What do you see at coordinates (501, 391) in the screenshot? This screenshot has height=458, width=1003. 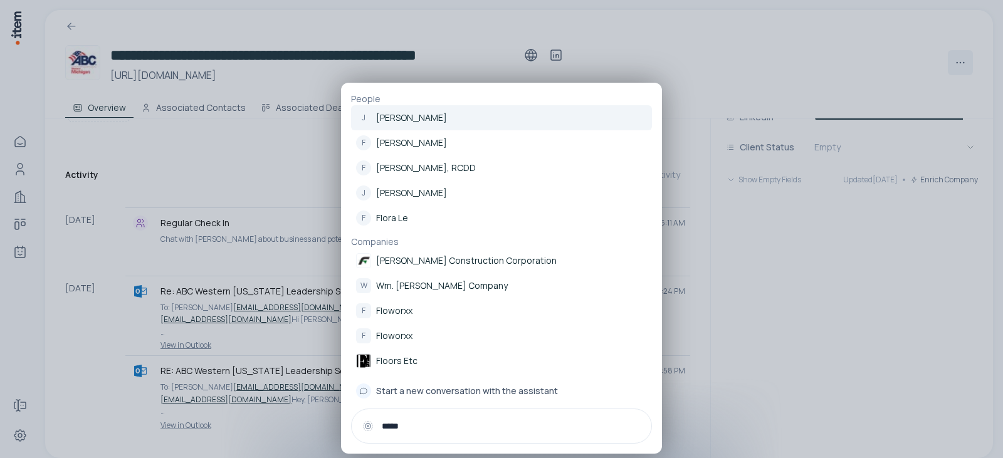 I see `button: Start a new conversation with the assistant` at bounding box center [501, 391].